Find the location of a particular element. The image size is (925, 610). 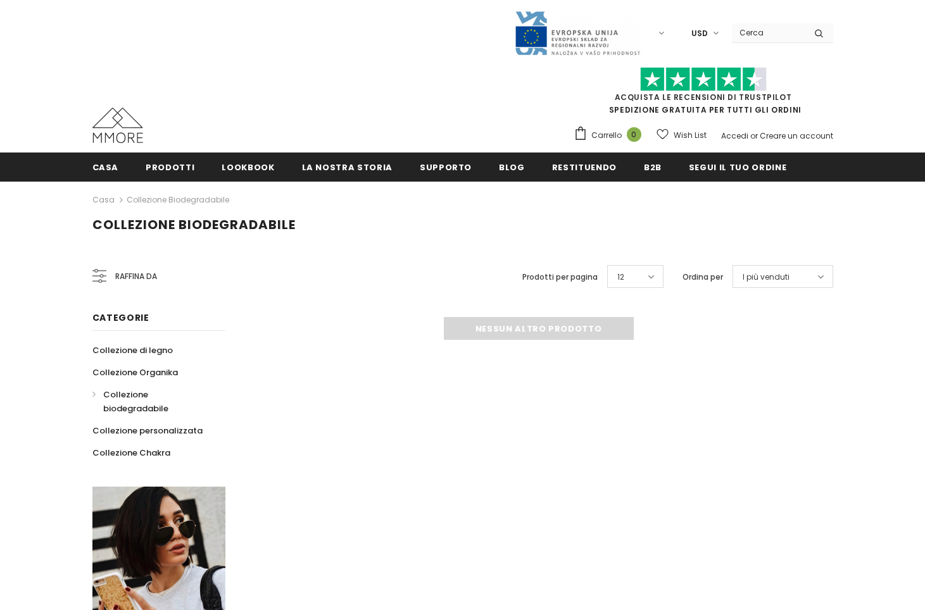

span: Collezione di legno is located at coordinates (132, 350).